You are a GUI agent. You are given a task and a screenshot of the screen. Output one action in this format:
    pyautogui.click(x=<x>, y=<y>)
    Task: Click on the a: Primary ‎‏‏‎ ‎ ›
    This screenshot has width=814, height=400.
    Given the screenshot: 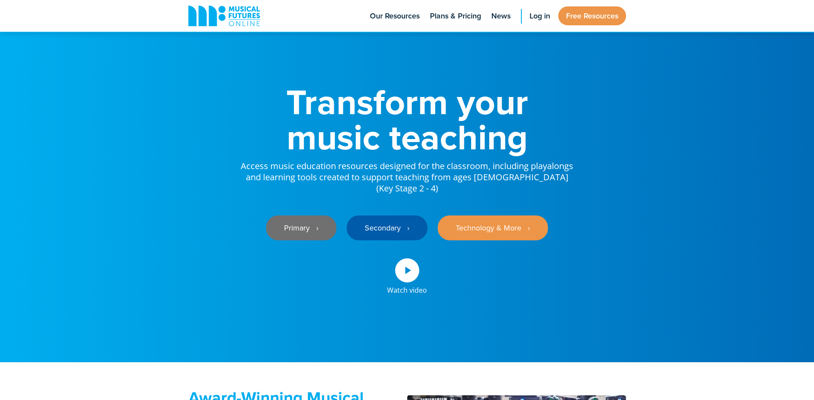 What is the action you would take?
    pyautogui.click(x=301, y=228)
    